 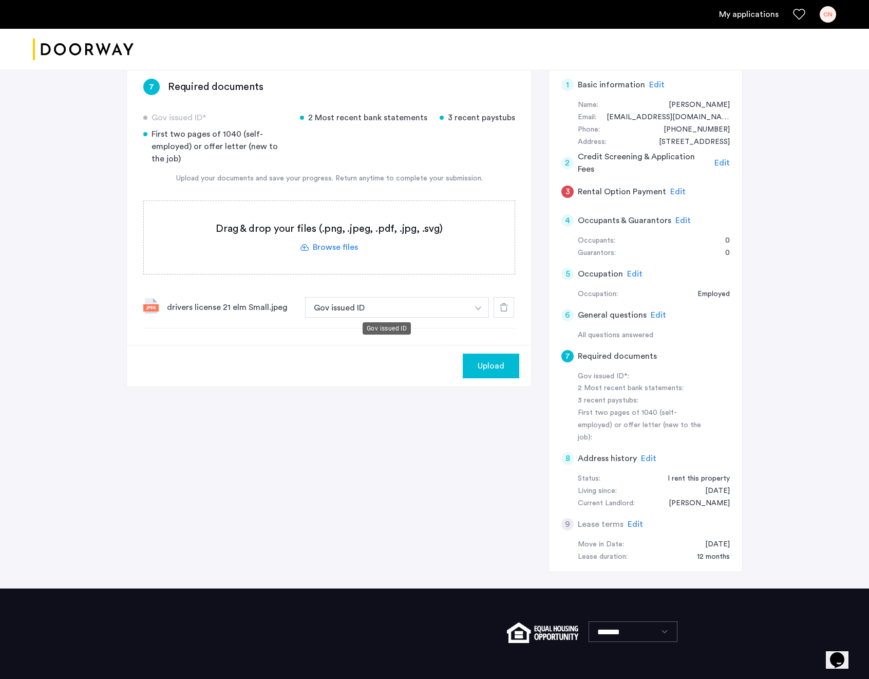 What do you see at coordinates (708, 294) in the screenshot?
I see `div: Employed` at bounding box center [708, 294].